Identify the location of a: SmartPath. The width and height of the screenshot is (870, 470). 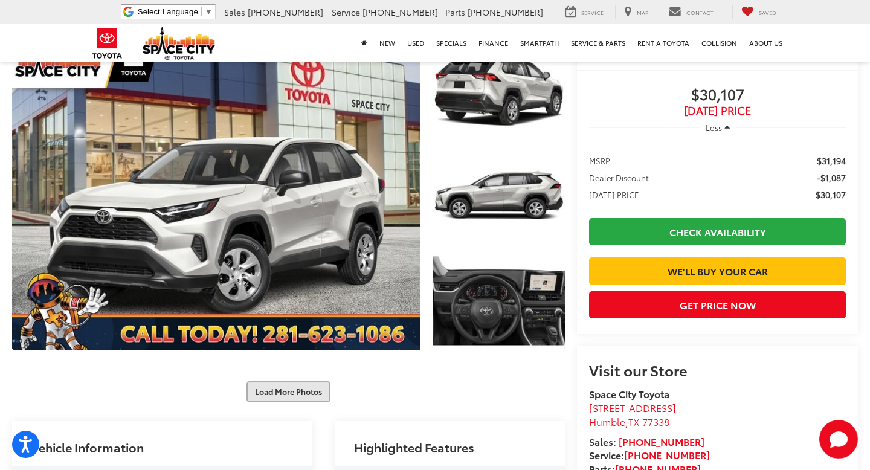
(540, 43).